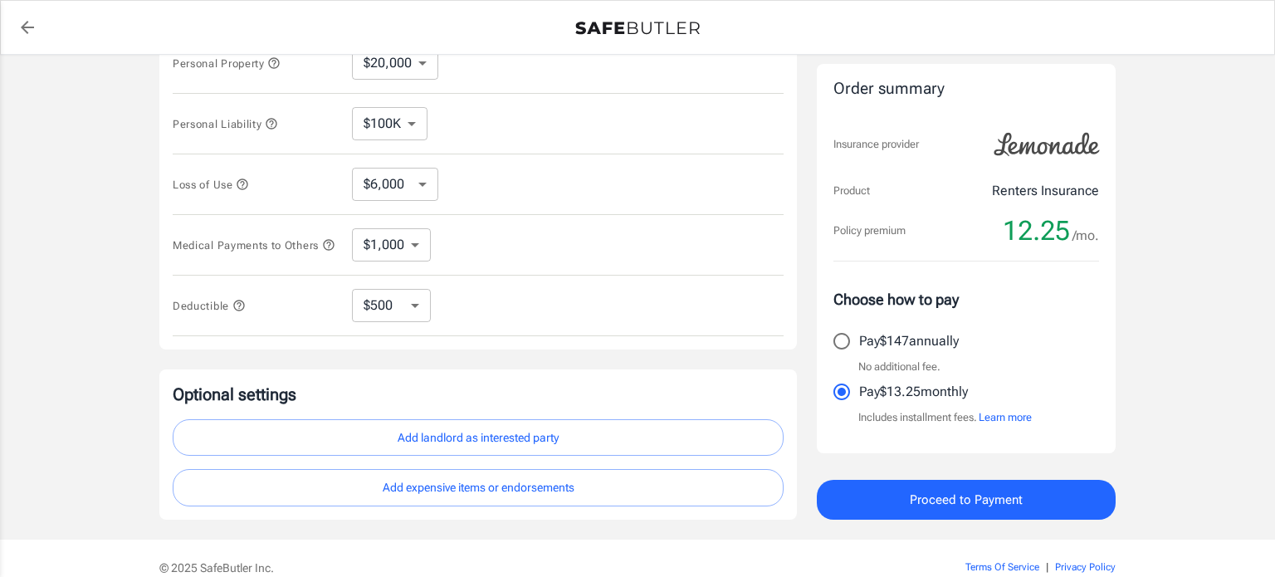  I want to click on button: Deductible, so click(209, 305).